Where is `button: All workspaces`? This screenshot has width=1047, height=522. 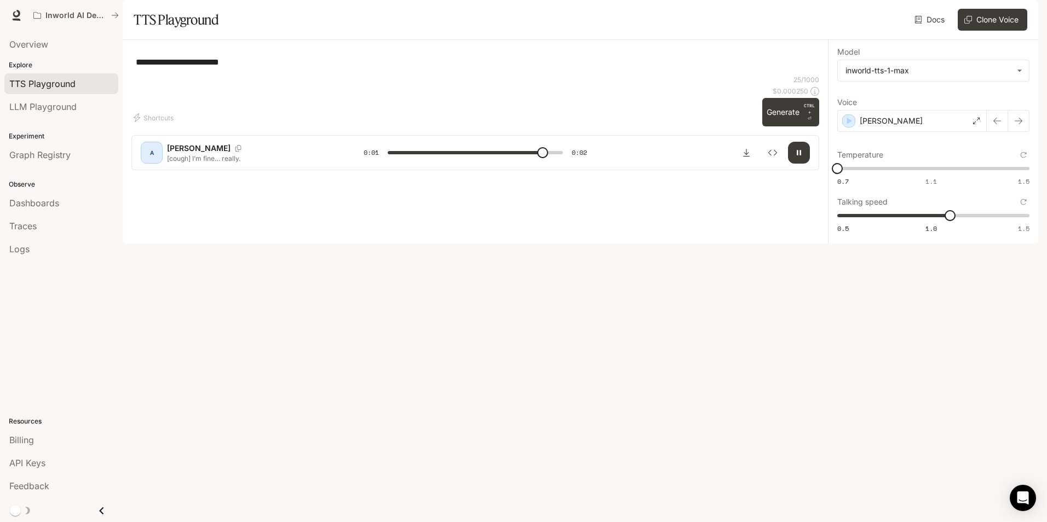
button: All workspaces is located at coordinates (76, 15).